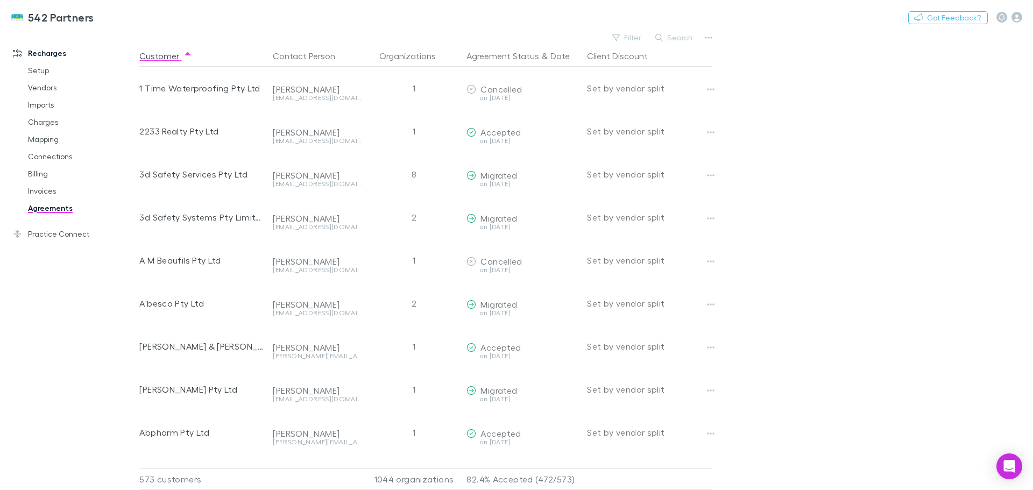  Describe the element at coordinates (202, 432) in the screenshot. I see `div: Abpharm Pty Ltd` at that location.